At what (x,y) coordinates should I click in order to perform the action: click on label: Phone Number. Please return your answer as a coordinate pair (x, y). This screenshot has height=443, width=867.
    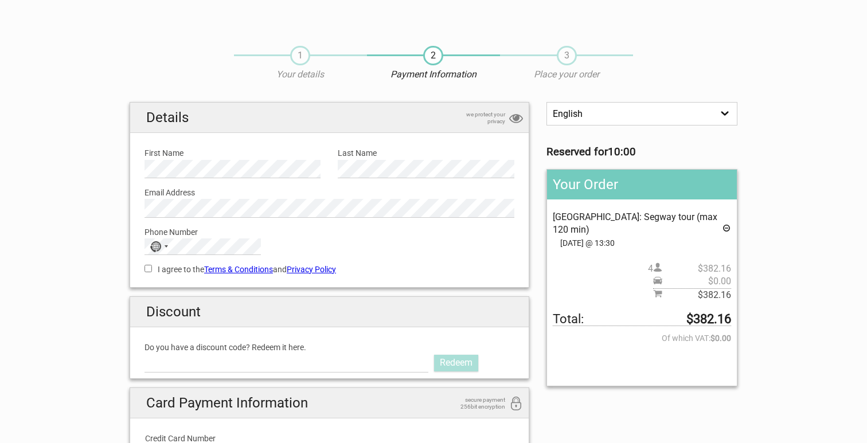
    Looking at the image, I should click on (329, 232).